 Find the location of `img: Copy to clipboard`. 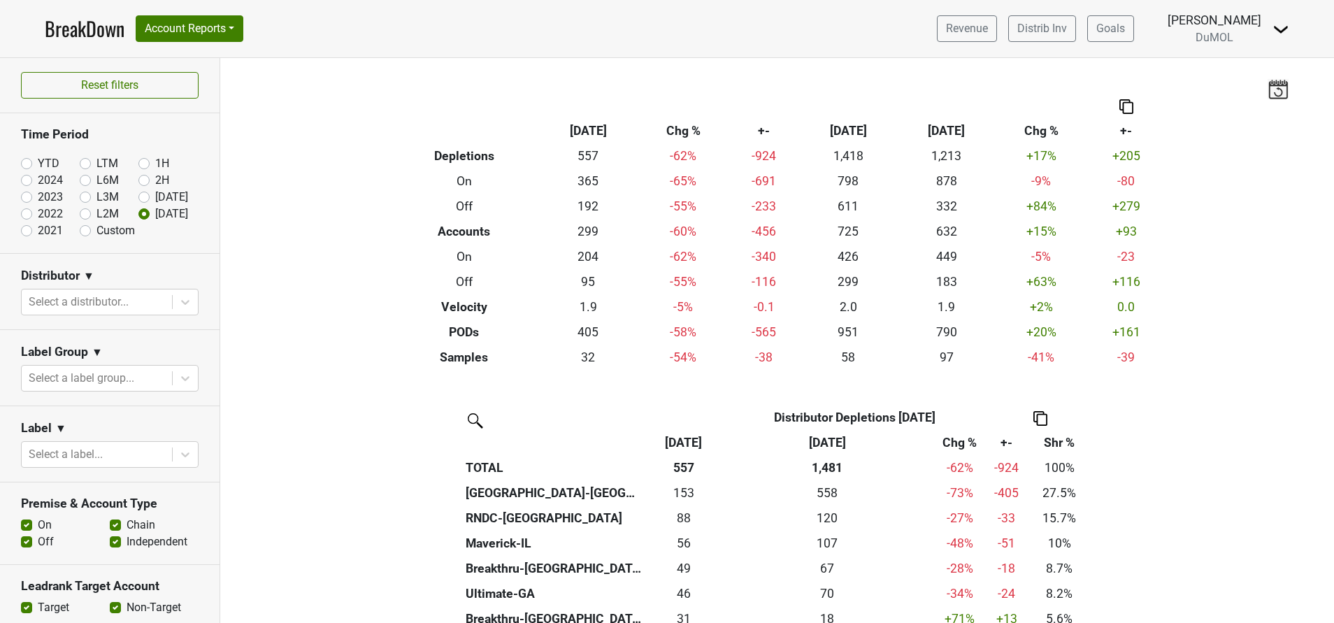

img: Copy to clipboard is located at coordinates (1040, 418).